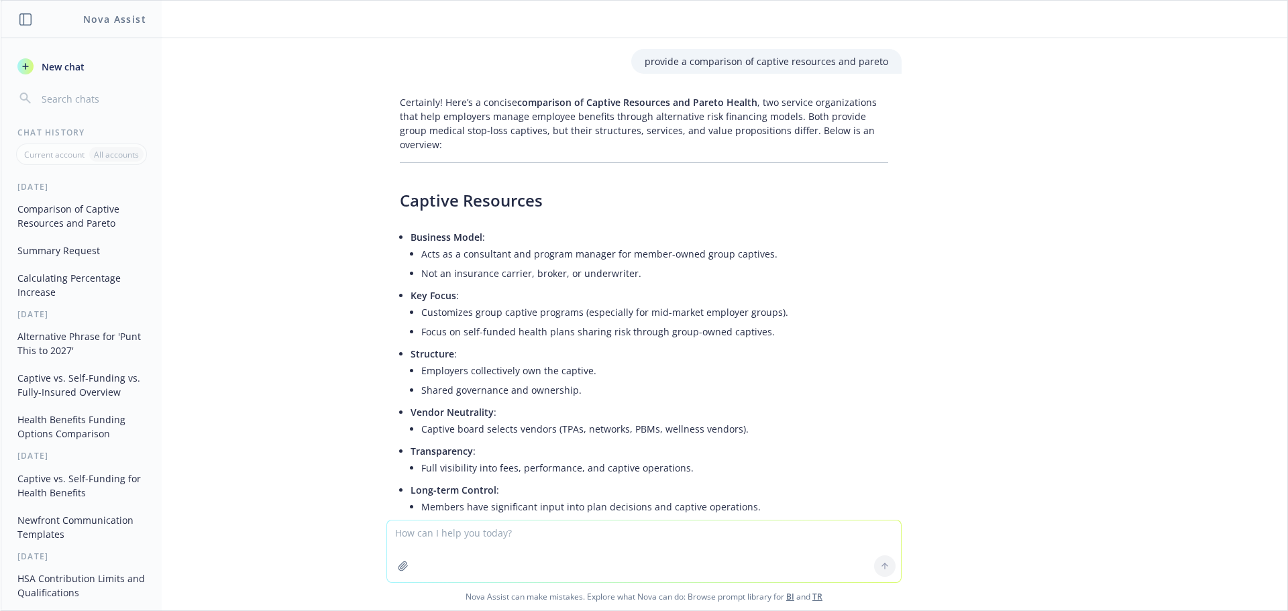  Describe the element at coordinates (81, 427) in the screenshot. I see `button: Health Benefits Funding Options Comparison` at that location.